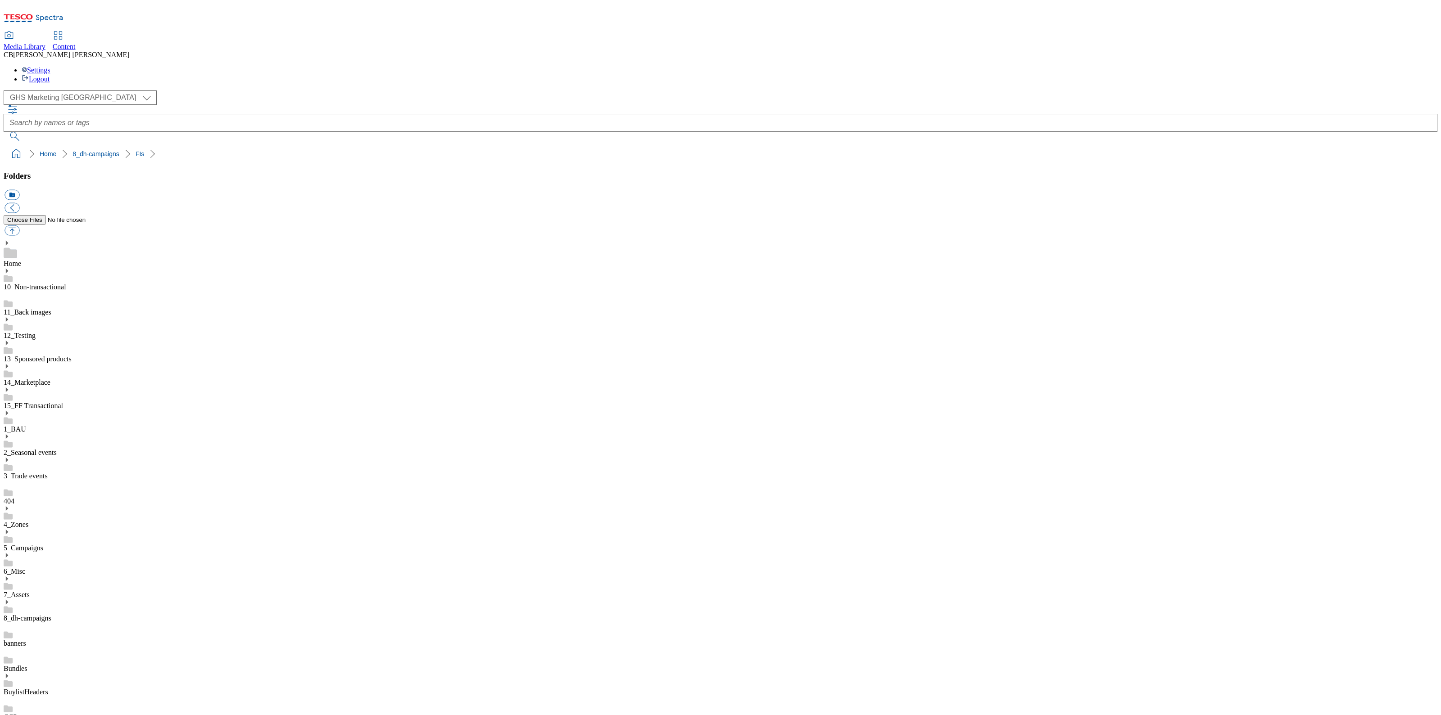 Image resolution: width=1441 pixels, height=715 pixels. Describe the element at coordinates (140, 154) in the screenshot. I see `a: FIs` at that location.